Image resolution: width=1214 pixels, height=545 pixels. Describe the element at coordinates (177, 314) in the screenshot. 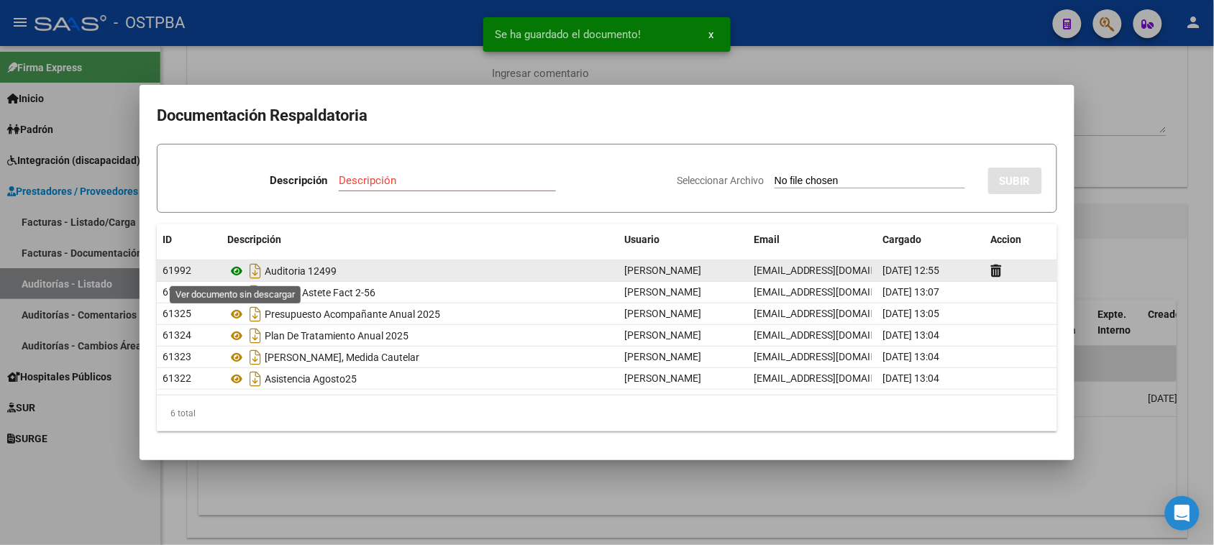

I see `span: 61325` at that location.